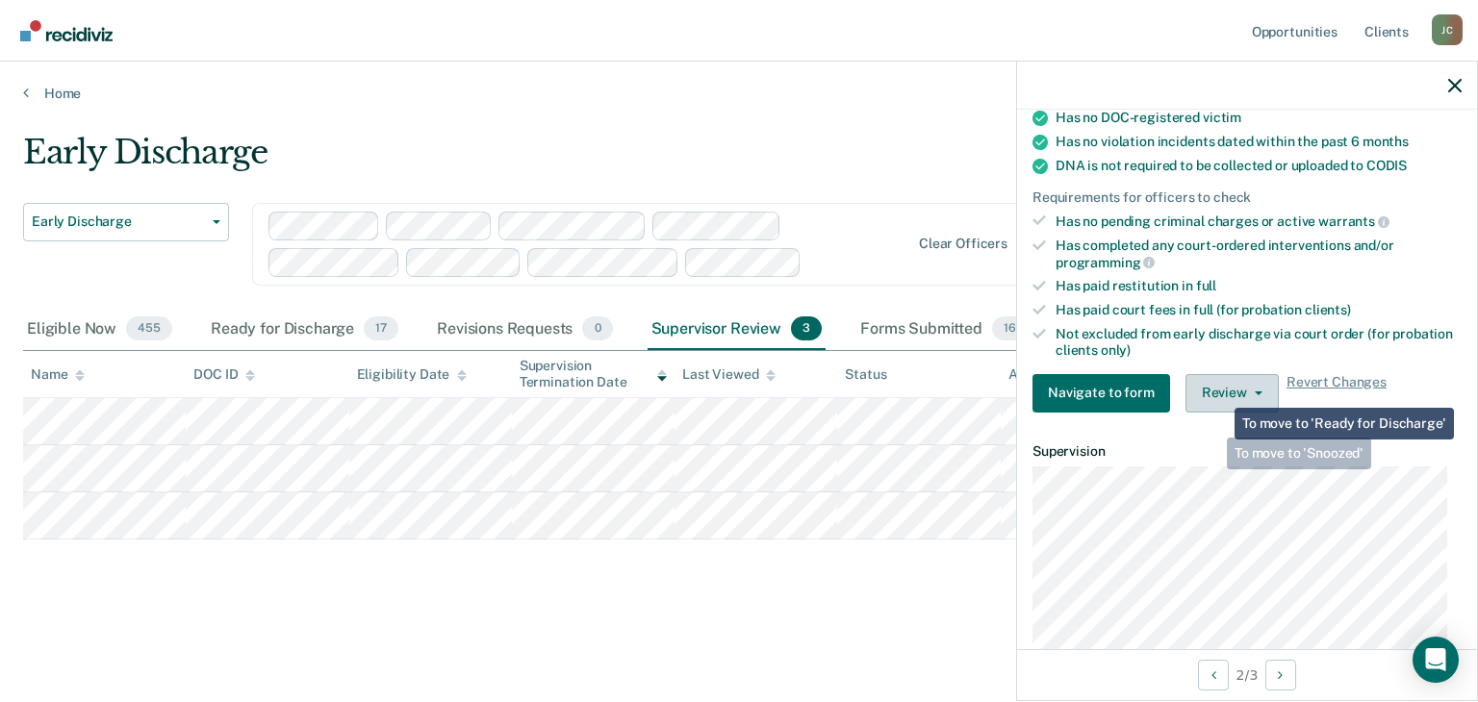  What do you see at coordinates (1247, 451) in the screenshot?
I see `dt: Supervision` at bounding box center [1247, 451].